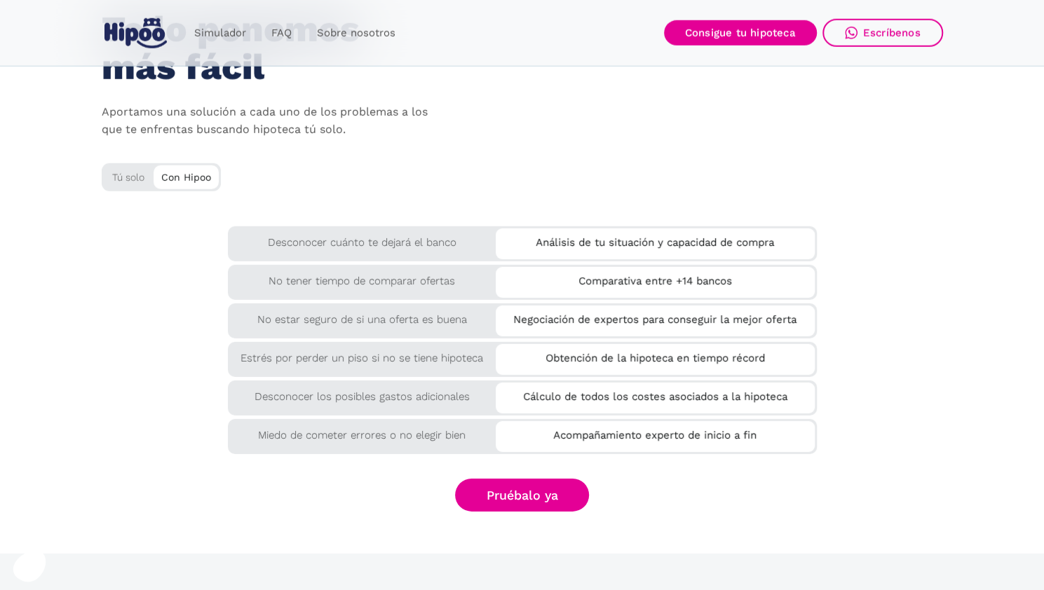 This screenshot has width=1044, height=590. I want to click on div: Comparativa entre +14 bancos, so click(655, 278).